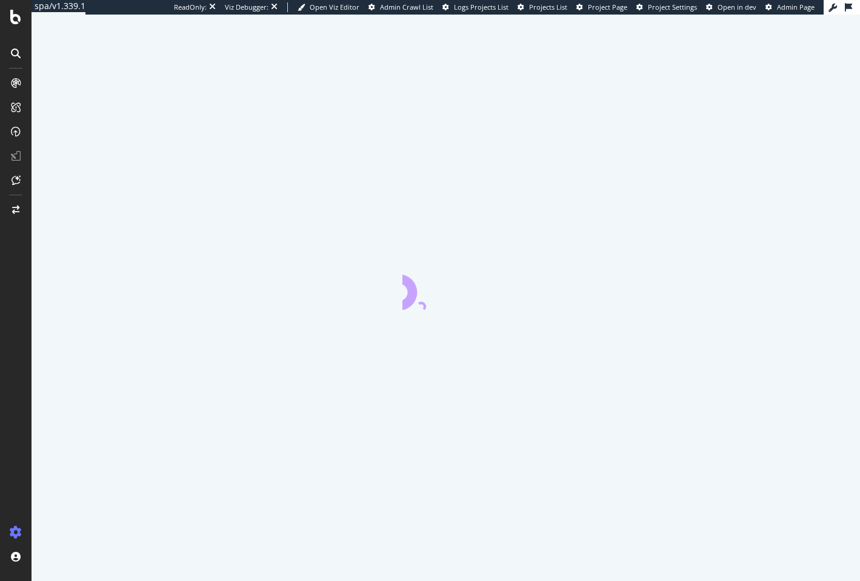 The width and height of the screenshot is (860, 581). I want to click on span: Open Viz Editor, so click(335, 7).